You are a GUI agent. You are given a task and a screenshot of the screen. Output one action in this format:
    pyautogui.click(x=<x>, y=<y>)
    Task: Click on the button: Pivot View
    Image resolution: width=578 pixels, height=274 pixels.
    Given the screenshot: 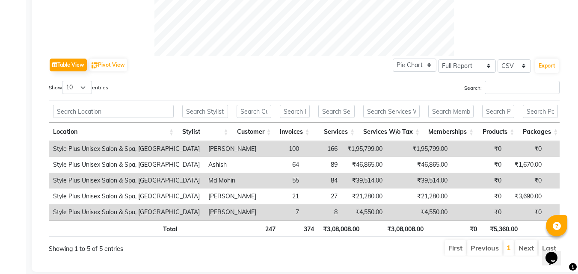 What is the action you would take?
    pyautogui.click(x=108, y=65)
    